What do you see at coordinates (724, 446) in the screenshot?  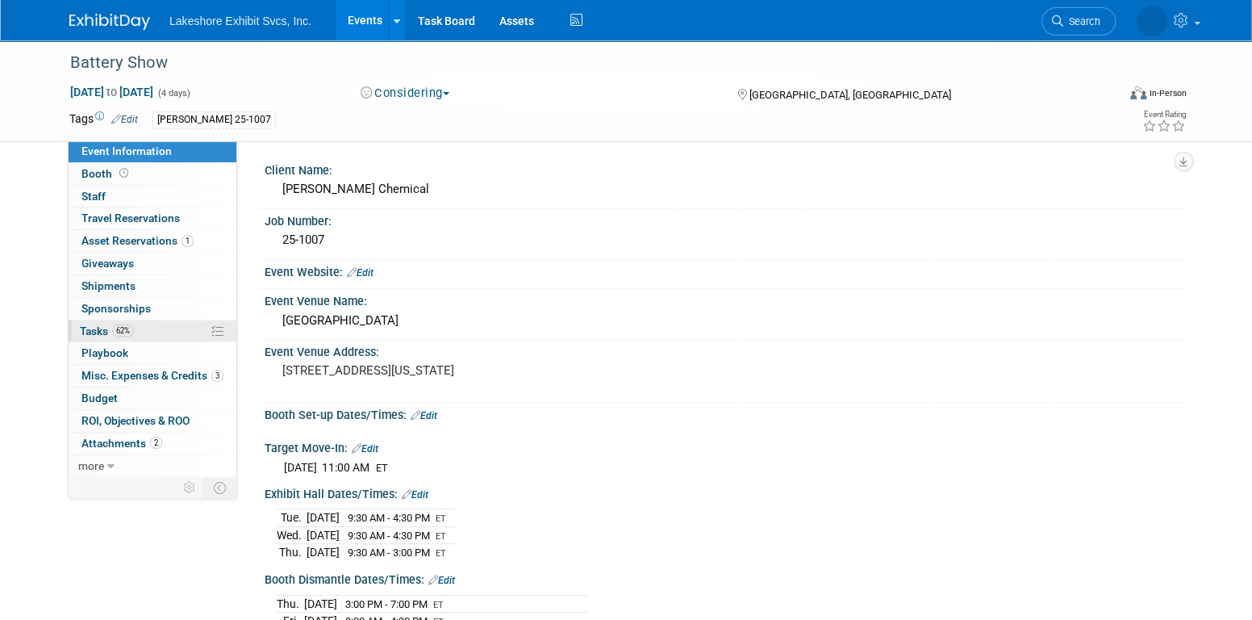 I see `div: Target Move-In:` at bounding box center [724, 446].